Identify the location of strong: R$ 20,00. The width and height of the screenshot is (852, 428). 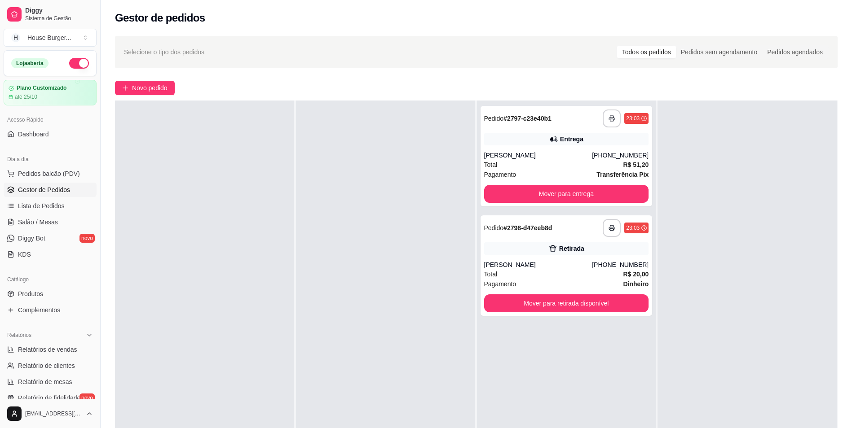
(635, 274).